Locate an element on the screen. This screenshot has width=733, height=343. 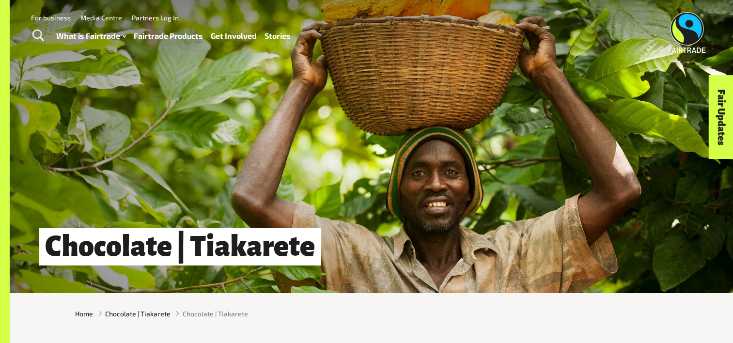
a: Media Centre is located at coordinates (101, 17).